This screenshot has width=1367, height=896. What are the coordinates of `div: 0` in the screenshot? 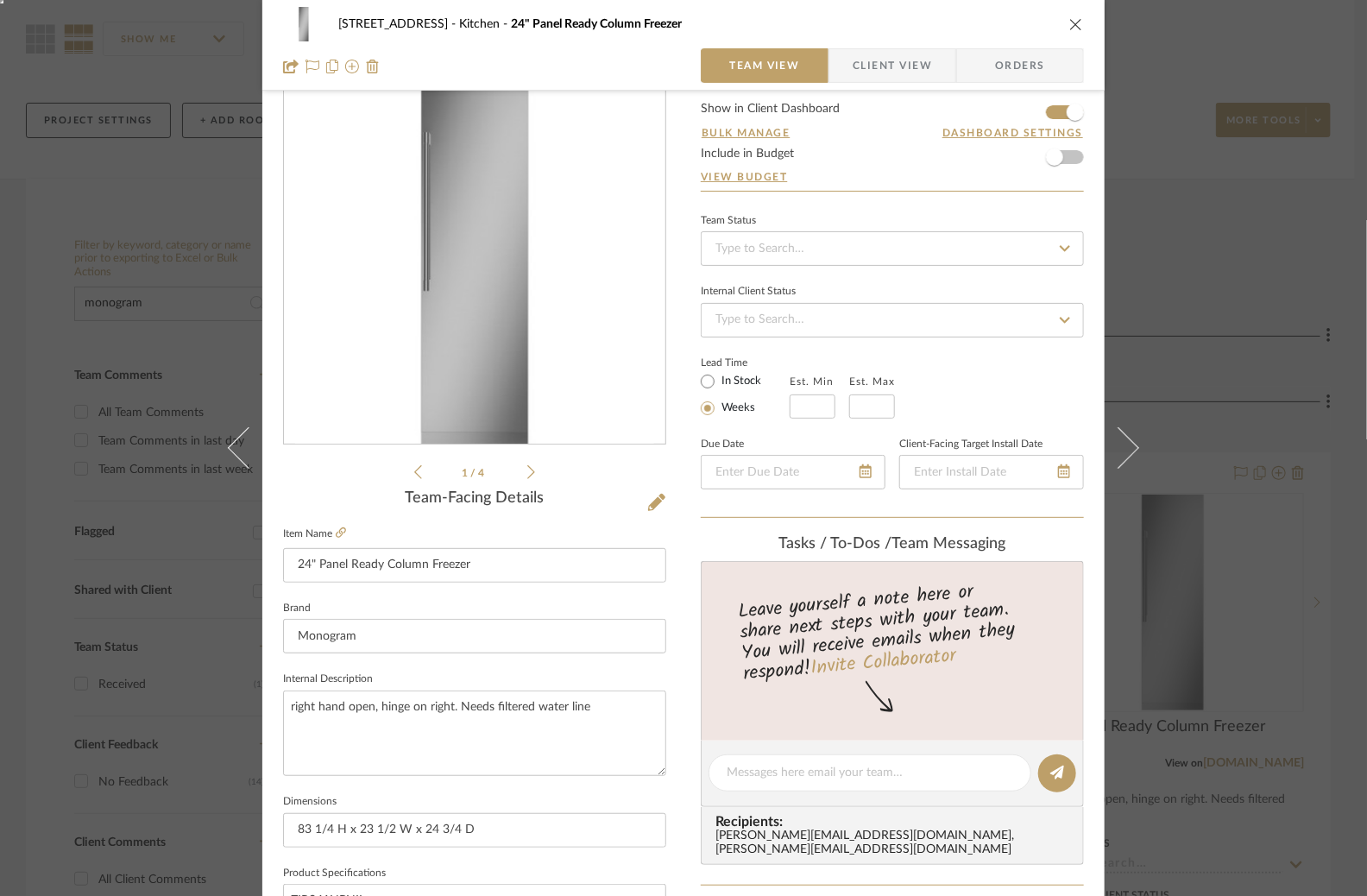 It's located at (475, 257).